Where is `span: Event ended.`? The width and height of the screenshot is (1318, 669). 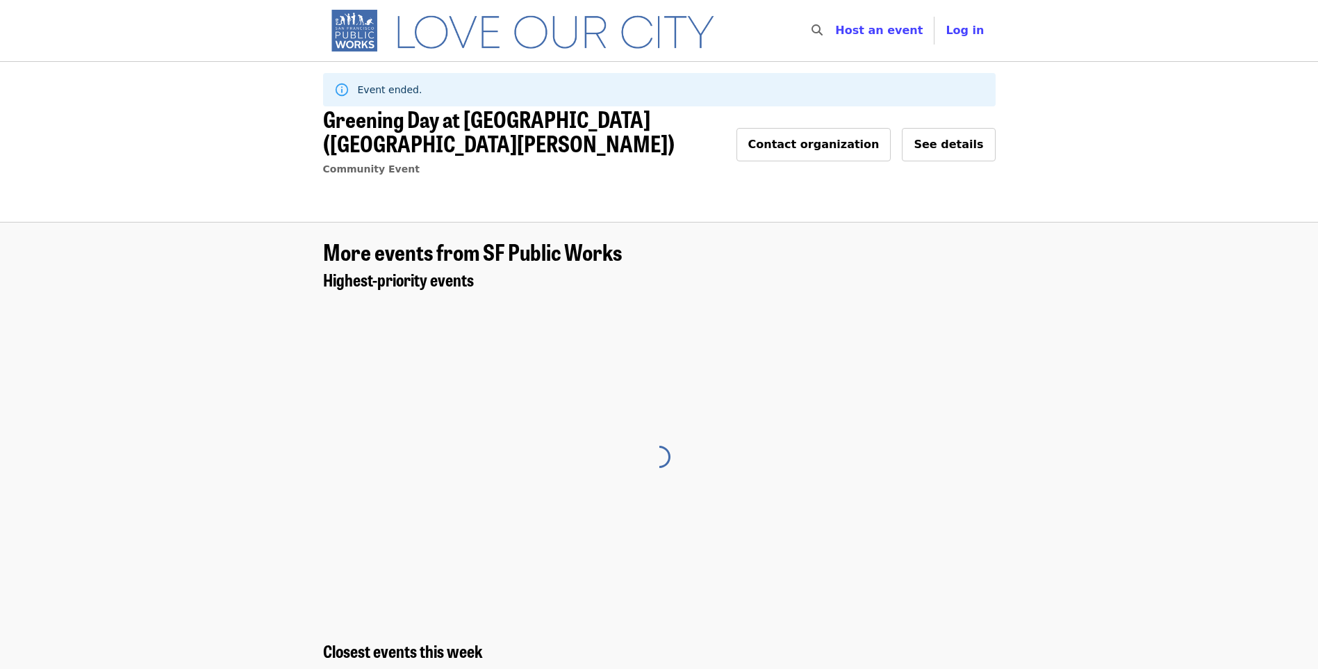 span: Event ended. is located at coordinates (390, 90).